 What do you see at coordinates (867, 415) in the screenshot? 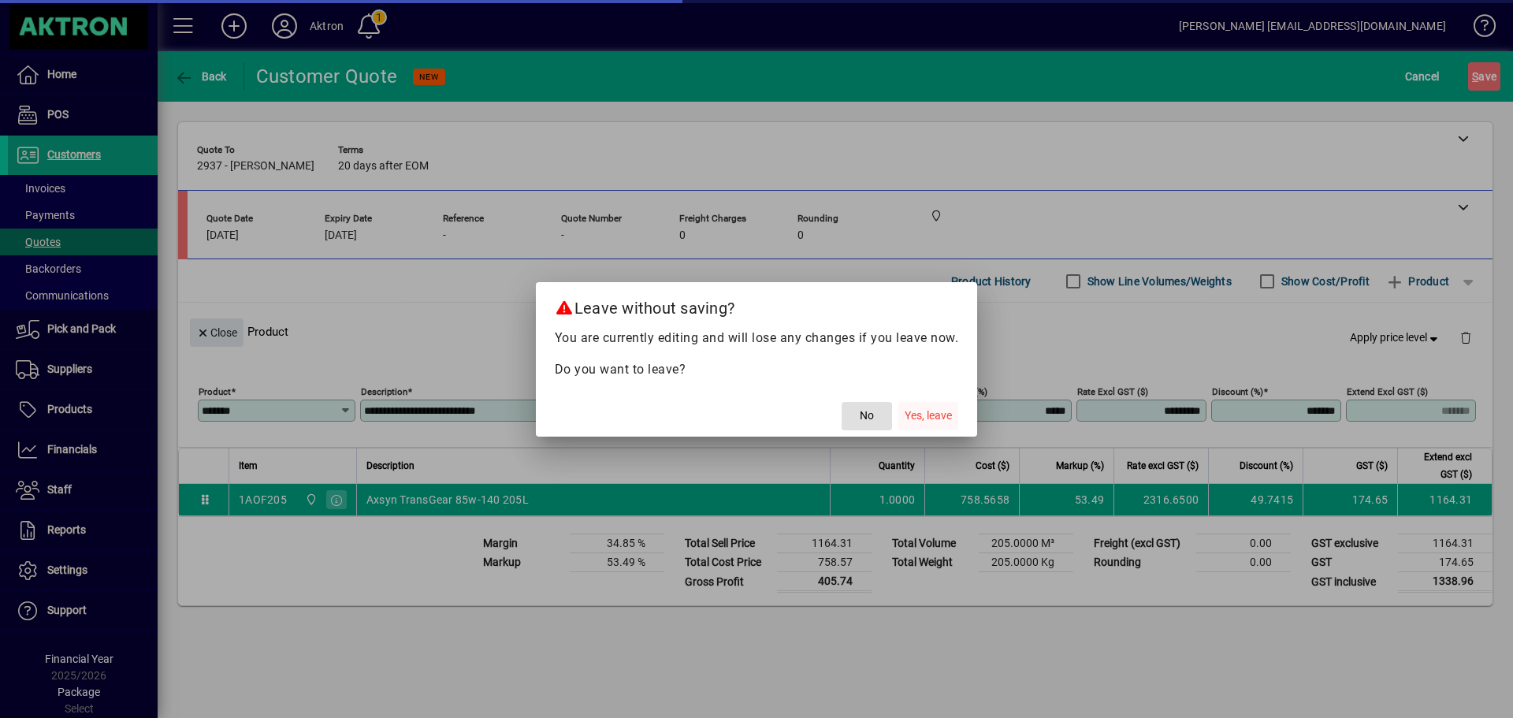
I see `span: No` at bounding box center [867, 415].